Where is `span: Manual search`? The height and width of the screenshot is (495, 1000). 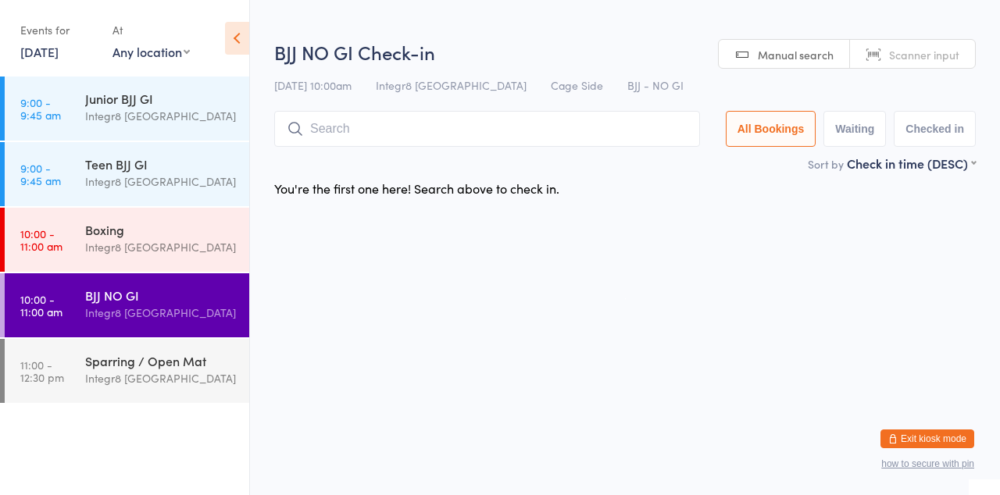 span: Manual search is located at coordinates (795, 55).